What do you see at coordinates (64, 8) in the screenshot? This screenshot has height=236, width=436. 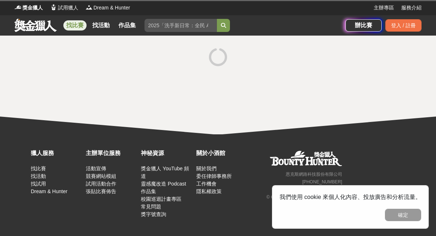 I see `a: Logo試用獵人` at bounding box center [64, 8].